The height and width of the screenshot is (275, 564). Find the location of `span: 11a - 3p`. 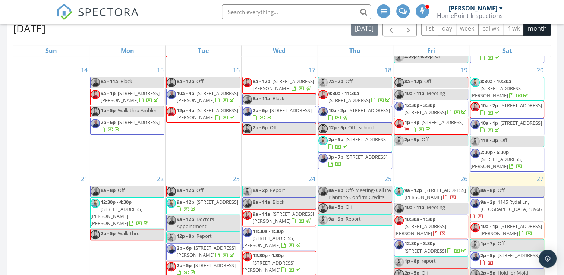

span: 11a - 3p is located at coordinates (489, 140).